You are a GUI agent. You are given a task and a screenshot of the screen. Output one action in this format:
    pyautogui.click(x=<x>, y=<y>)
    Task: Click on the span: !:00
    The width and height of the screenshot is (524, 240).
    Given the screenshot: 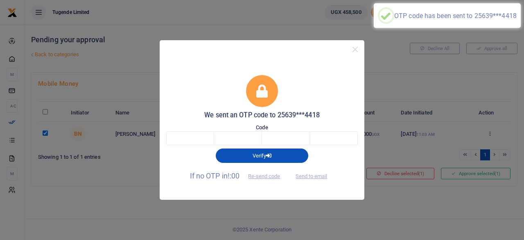 What is the action you would take?
    pyautogui.click(x=234, y=175)
    